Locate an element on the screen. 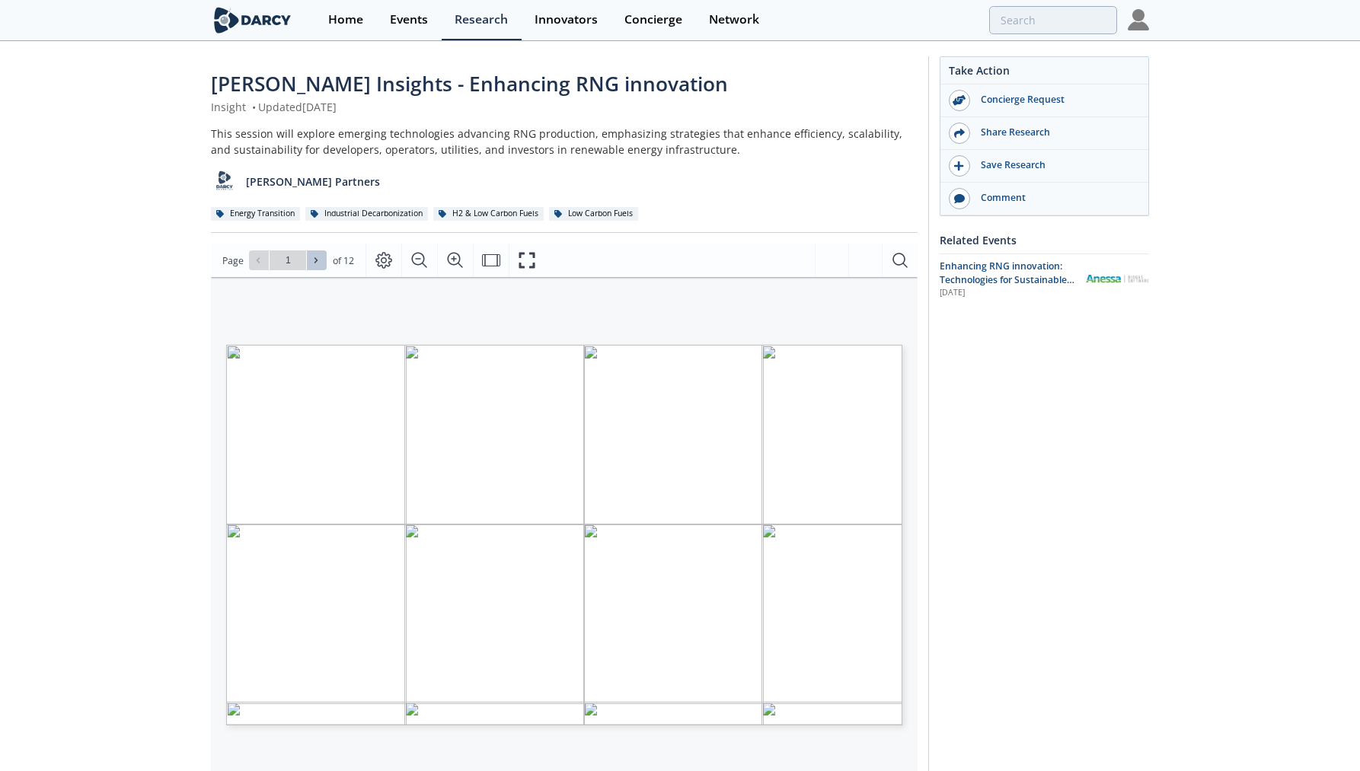 Image resolution: width=1360 pixels, height=771 pixels. div: Research is located at coordinates (481, 20).